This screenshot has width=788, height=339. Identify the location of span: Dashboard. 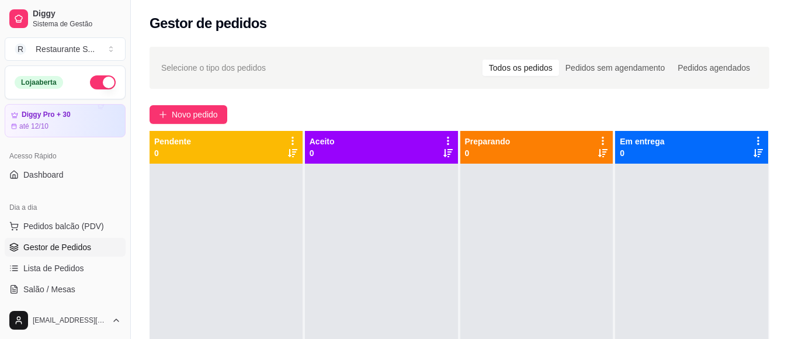
(43, 175).